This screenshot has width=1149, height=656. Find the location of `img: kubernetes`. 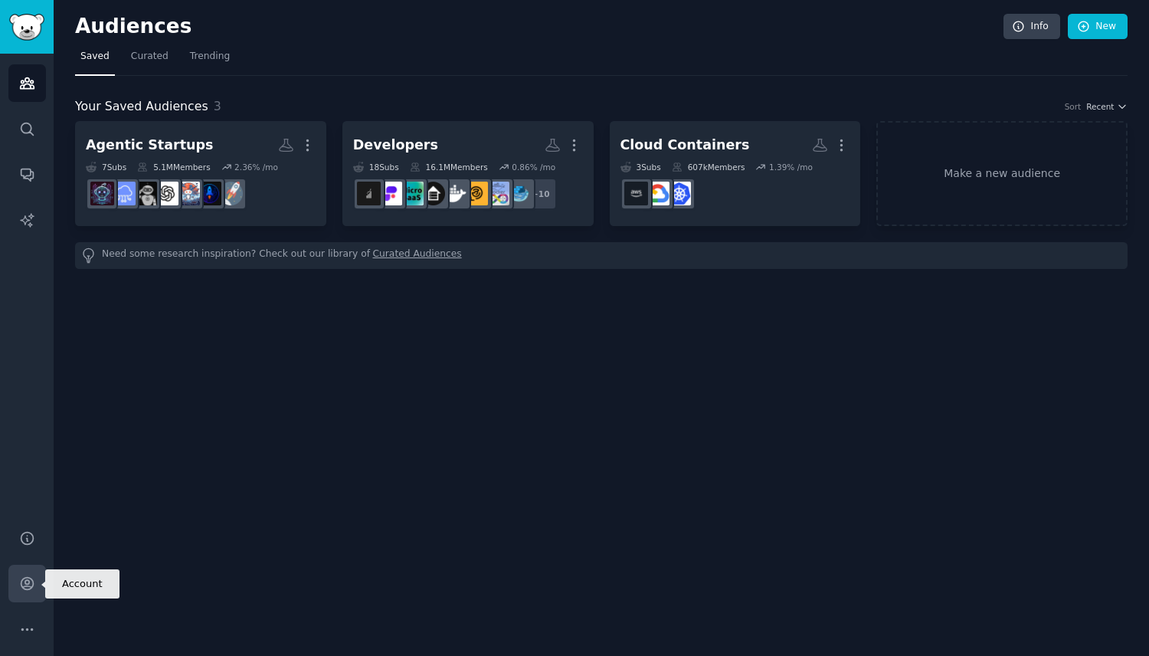

img: kubernetes is located at coordinates (679, 193).